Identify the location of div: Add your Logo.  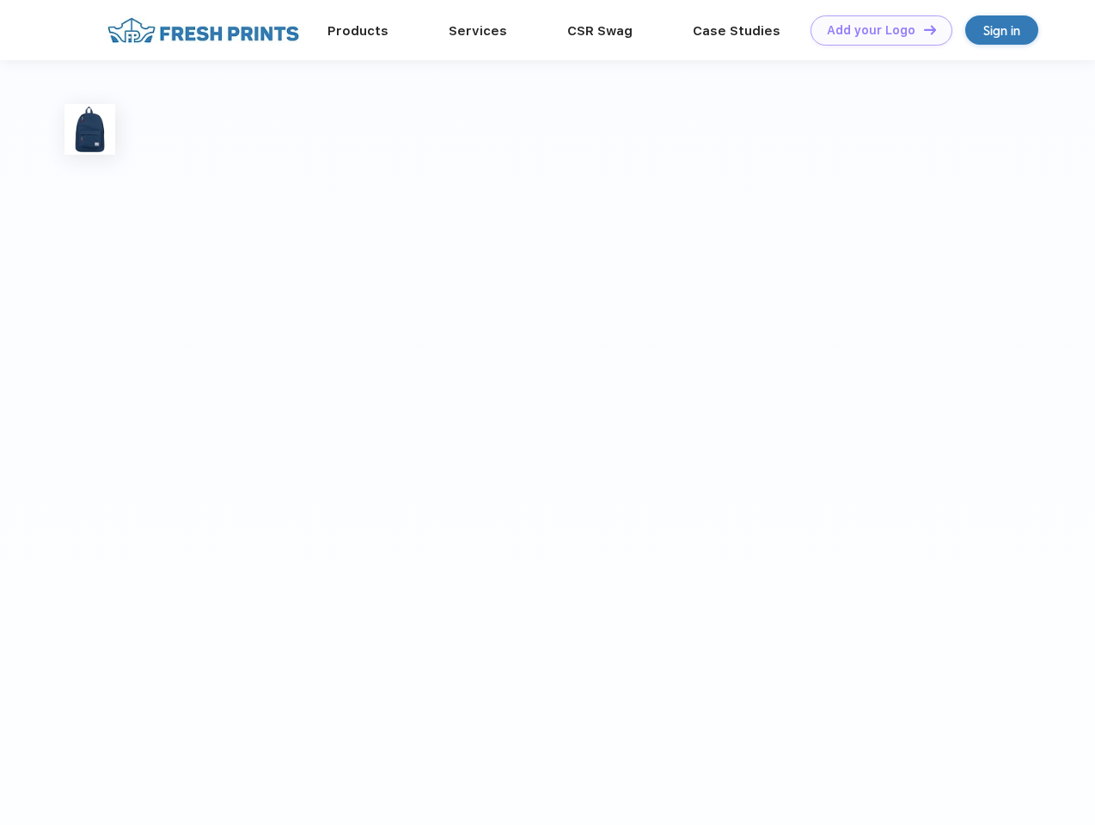
(871, 30).